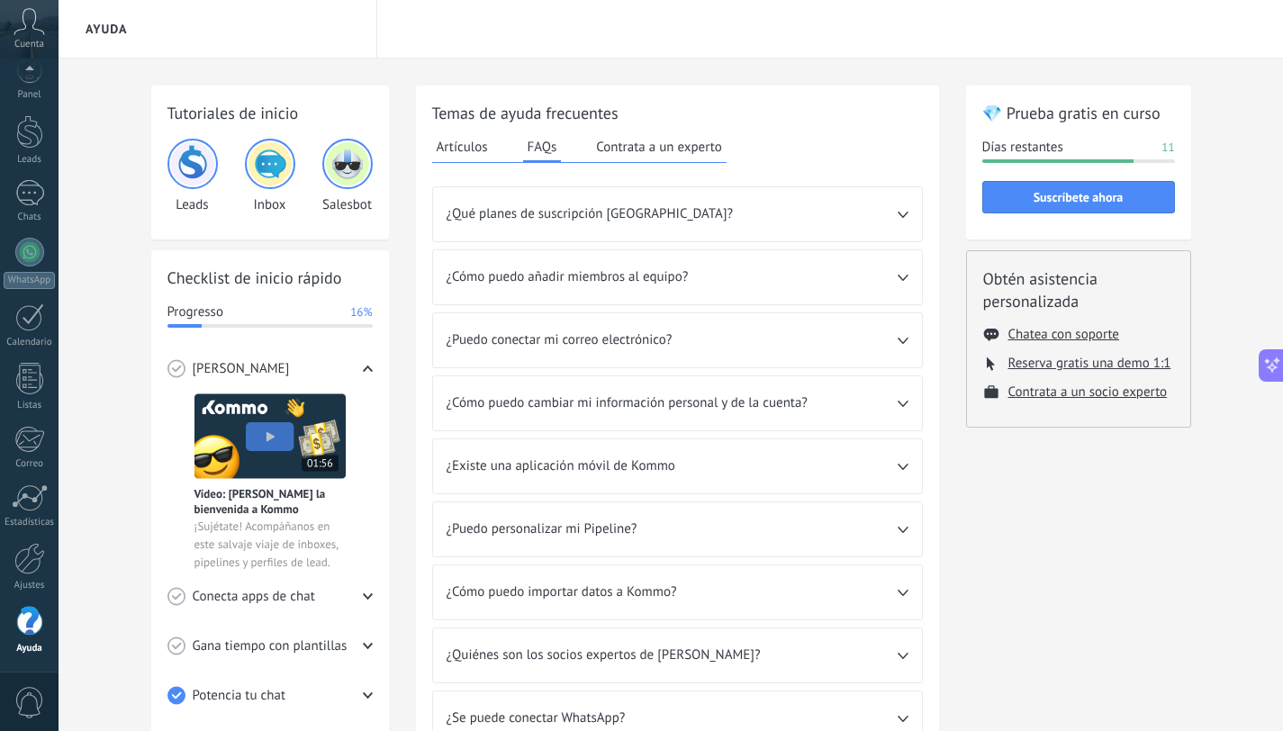  I want to click on span: ¿Puedo personalizar mi Pipeline?, so click(672, 530).